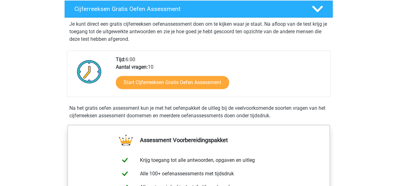 The width and height of the screenshot is (397, 186). What do you see at coordinates (89, 72) in the screenshot?
I see `img: Klok` at bounding box center [89, 72].